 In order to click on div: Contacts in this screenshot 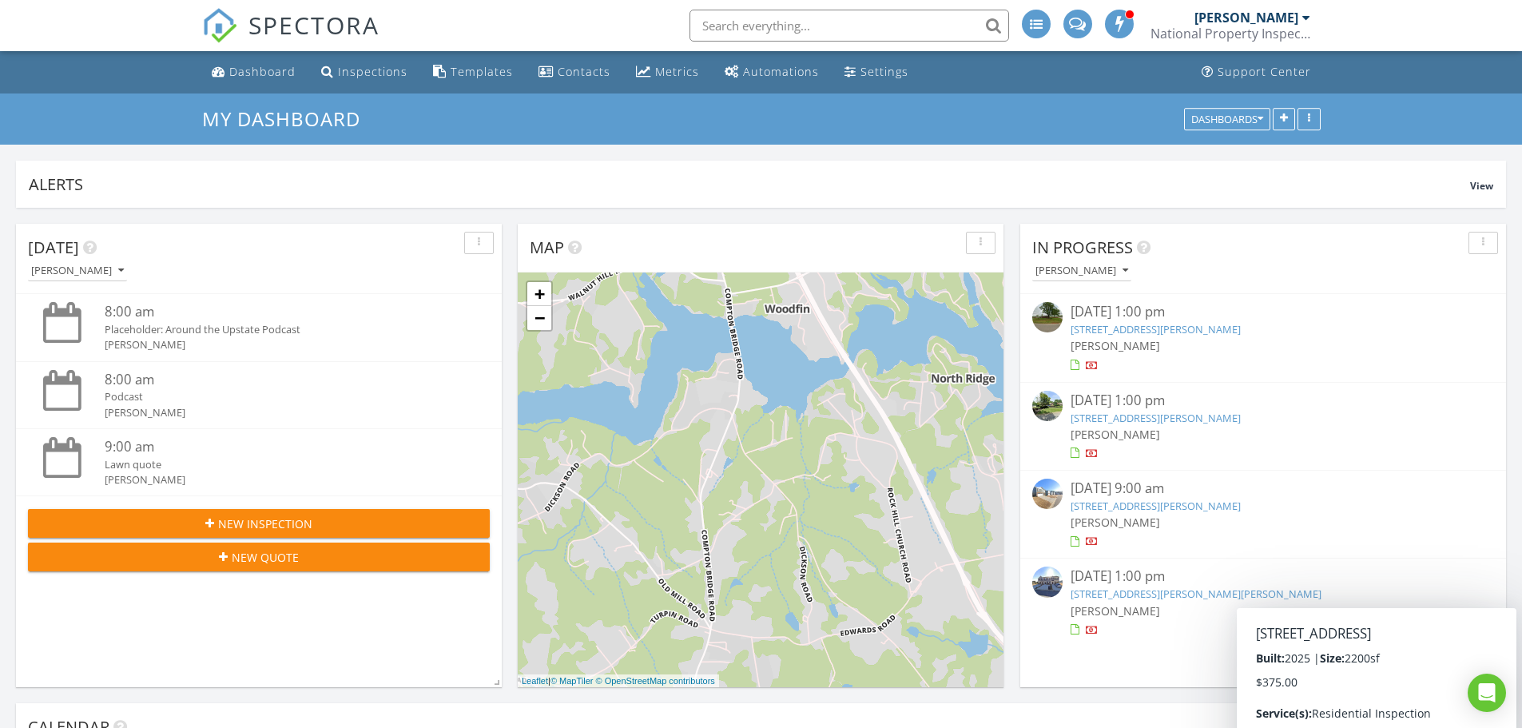, I will do `click(584, 71)`.